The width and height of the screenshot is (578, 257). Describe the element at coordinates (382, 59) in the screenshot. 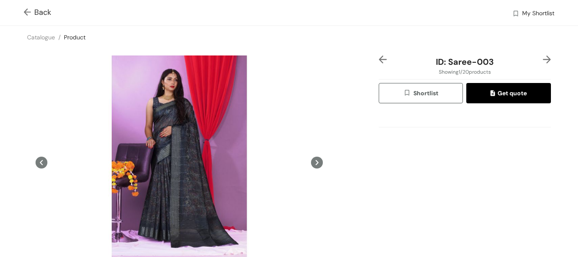

I see `img: left` at that location.